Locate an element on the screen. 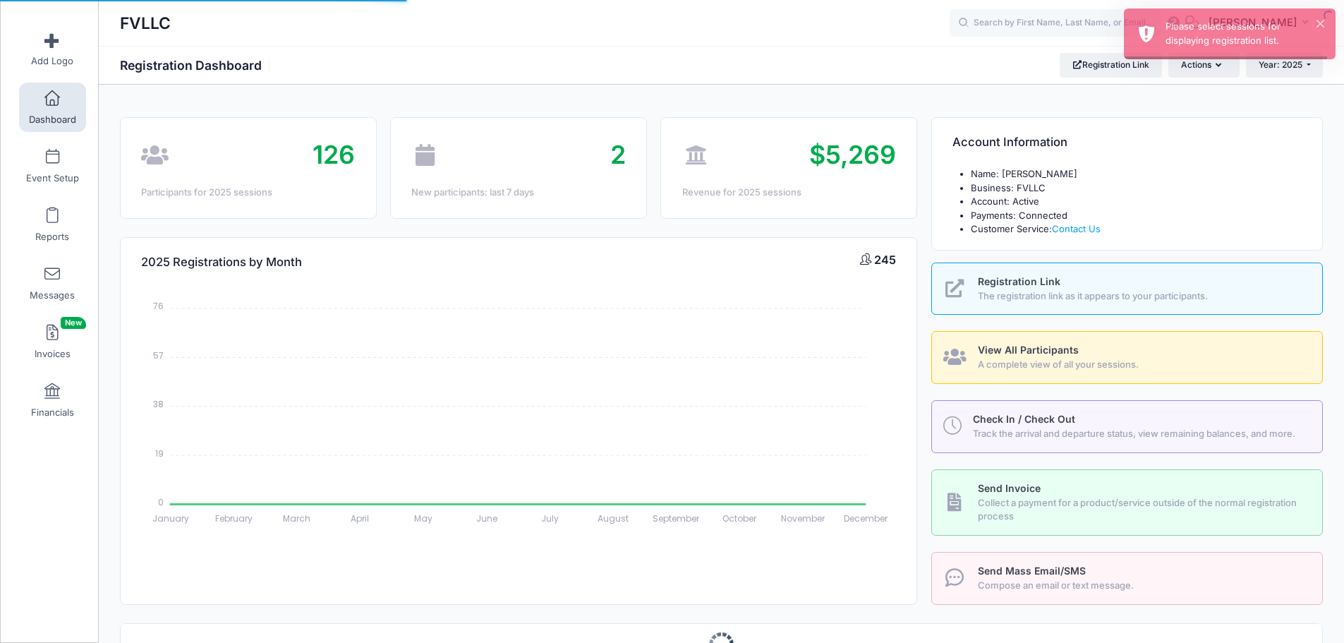 The height and width of the screenshot is (643, 1344). span: Financials is located at coordinates (52, 412).